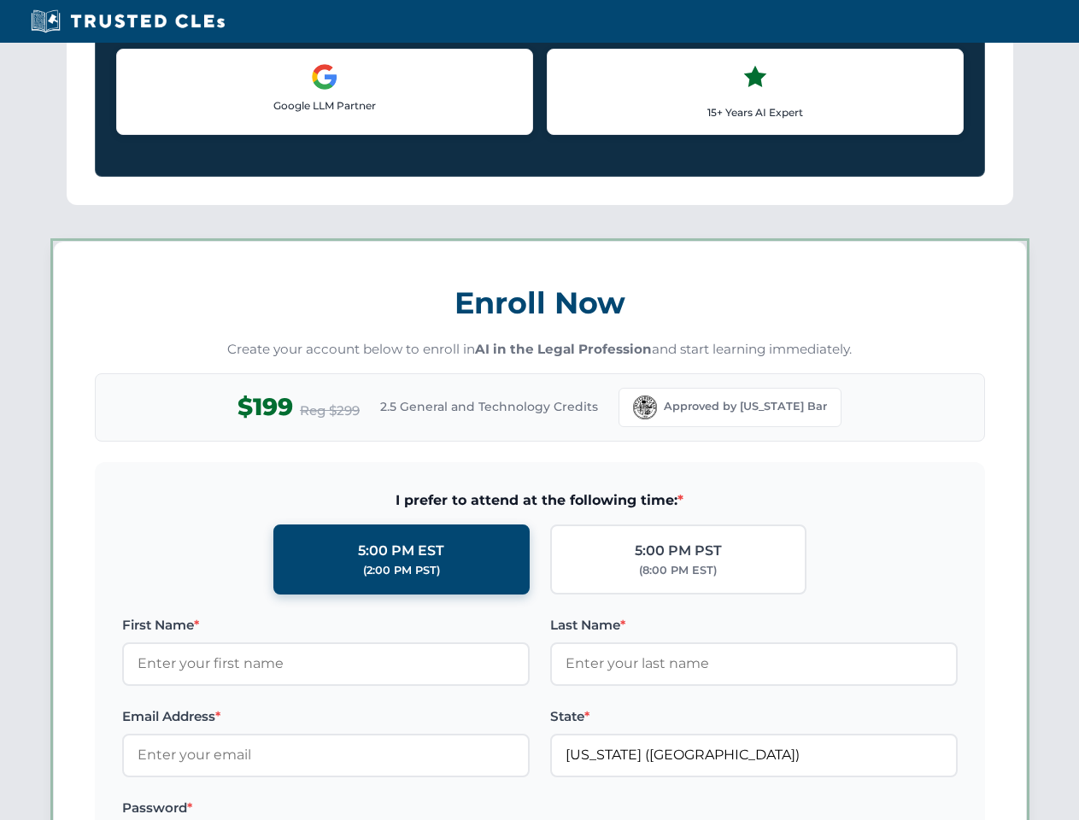  What do you see at coordinates (753, 717) in the screenshot?
I see `label: State` at bounding box center [753, 717].